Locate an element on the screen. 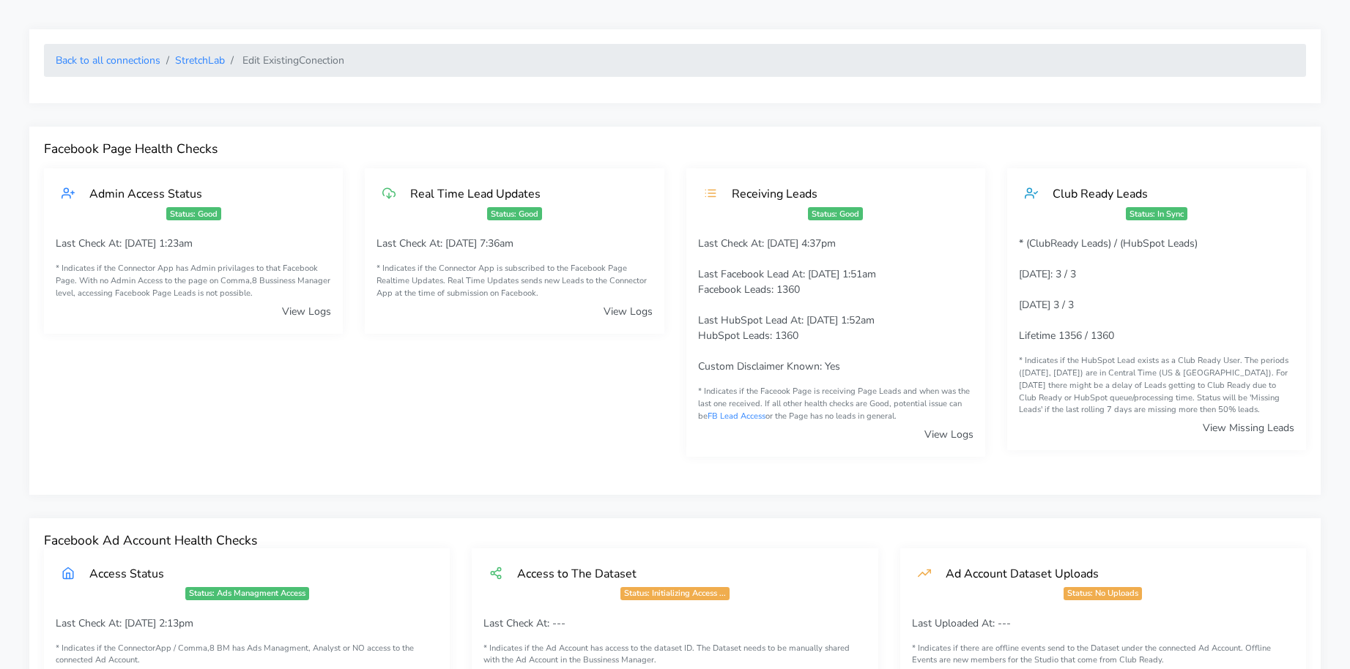 The width and height of the screenshot is (1350, 669). nav: breadcrumb is located at coordinates (675, 60).